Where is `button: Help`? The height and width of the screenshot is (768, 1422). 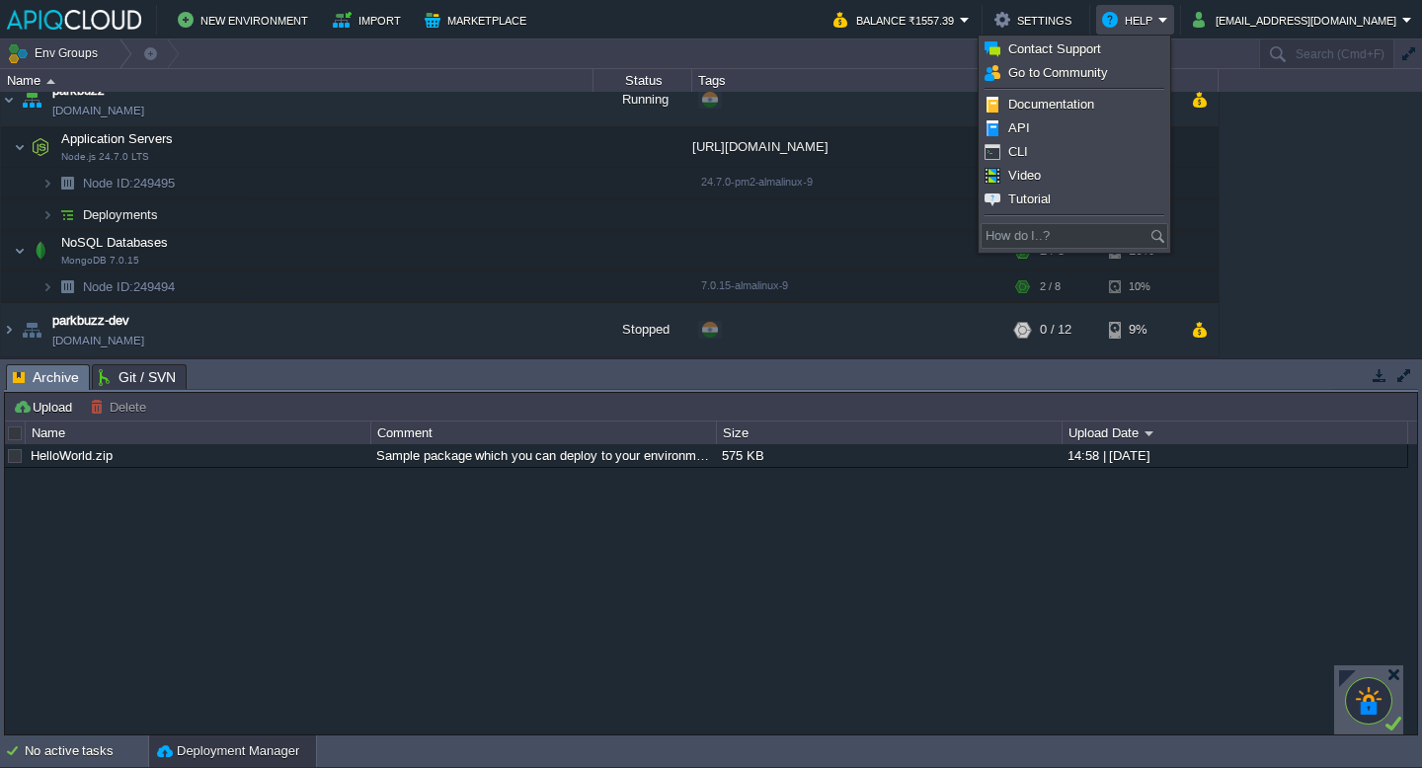
button: Help is located at coordinates (1130, 20).